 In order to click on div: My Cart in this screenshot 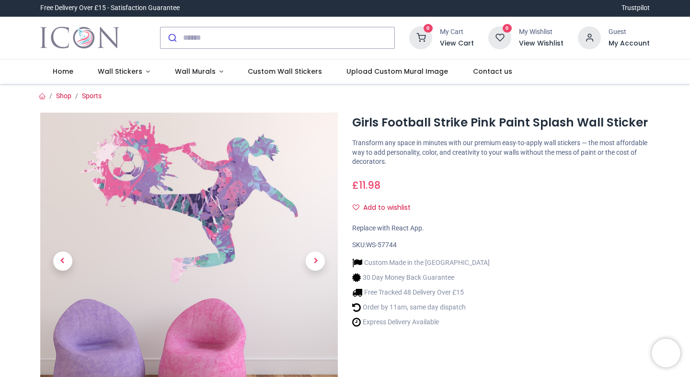, I will do `click(457, 32)`.